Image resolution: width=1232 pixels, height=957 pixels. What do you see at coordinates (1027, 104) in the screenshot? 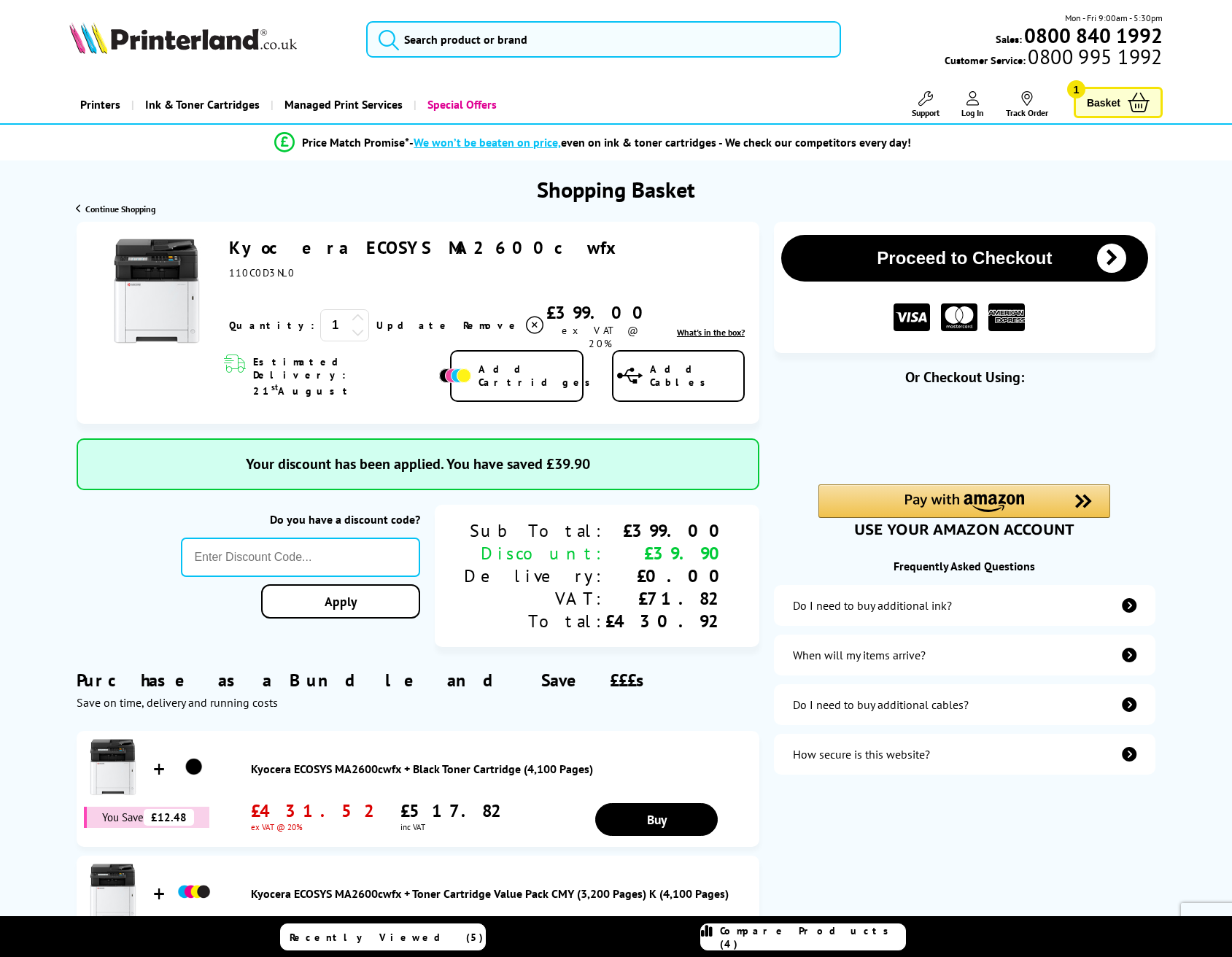
I see `a: Track Order` at bounding box center [1027, 104].